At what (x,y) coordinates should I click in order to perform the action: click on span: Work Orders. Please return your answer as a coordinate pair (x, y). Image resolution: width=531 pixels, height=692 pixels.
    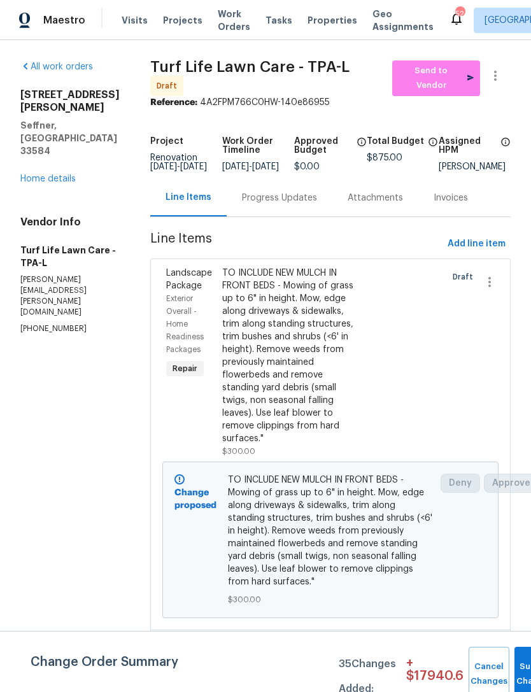
    Looking at the image, I should click on (234, 20).